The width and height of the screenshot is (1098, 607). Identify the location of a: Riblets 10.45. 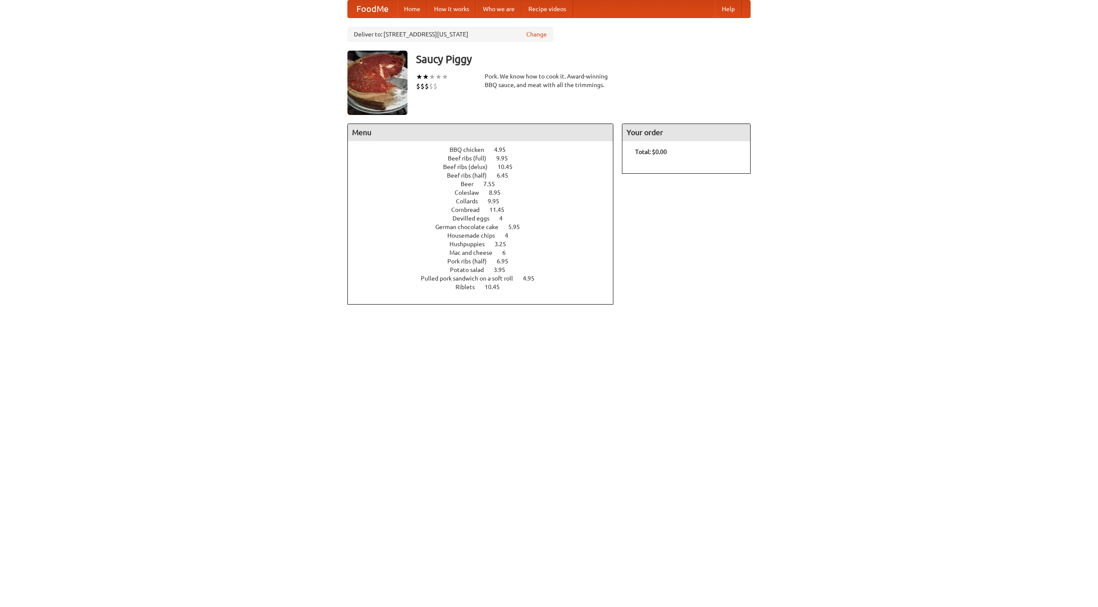
(485, 287).